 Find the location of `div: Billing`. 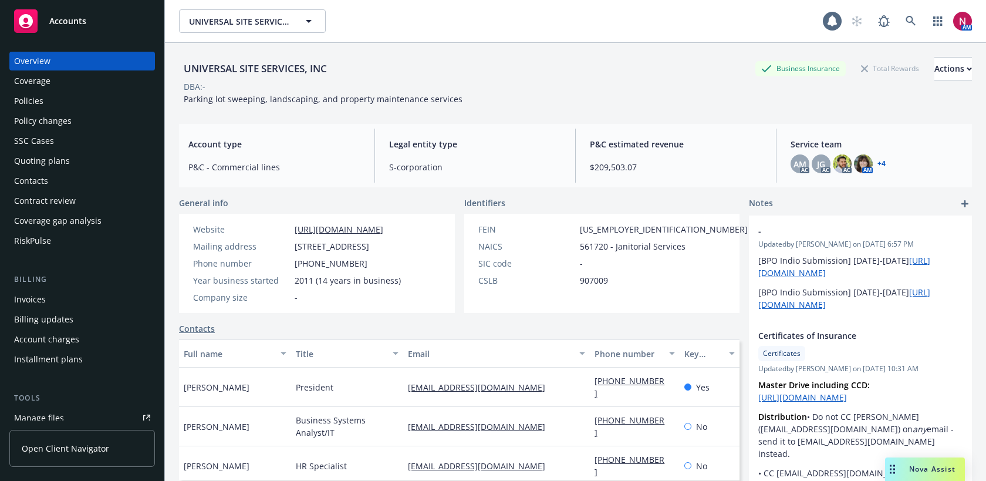

div: Billing is located at coordinates (82, 279).